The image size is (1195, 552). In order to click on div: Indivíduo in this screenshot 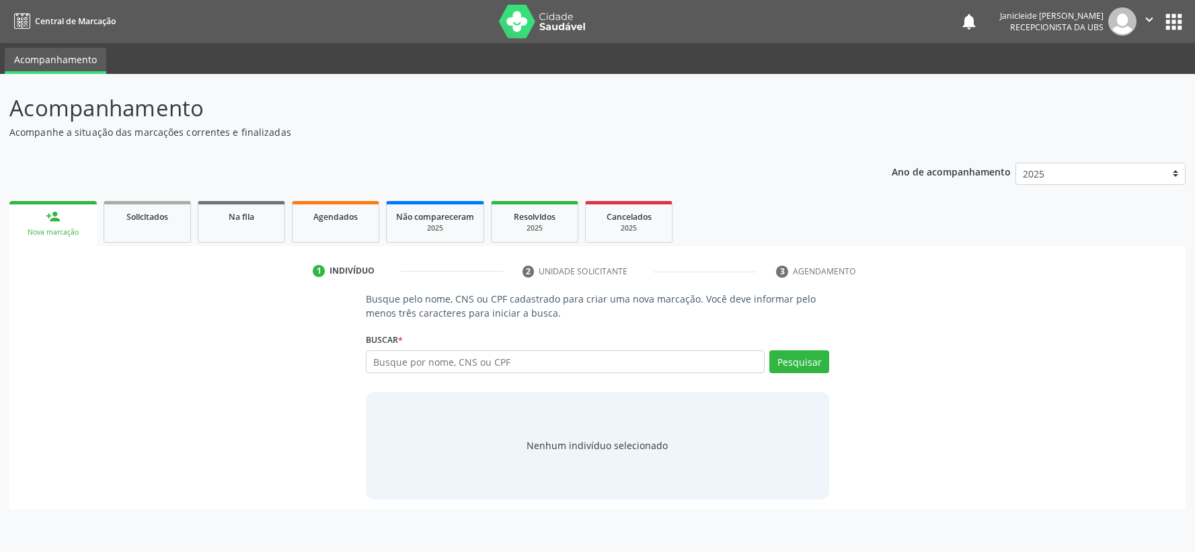, I will do `click(352, 271)`.